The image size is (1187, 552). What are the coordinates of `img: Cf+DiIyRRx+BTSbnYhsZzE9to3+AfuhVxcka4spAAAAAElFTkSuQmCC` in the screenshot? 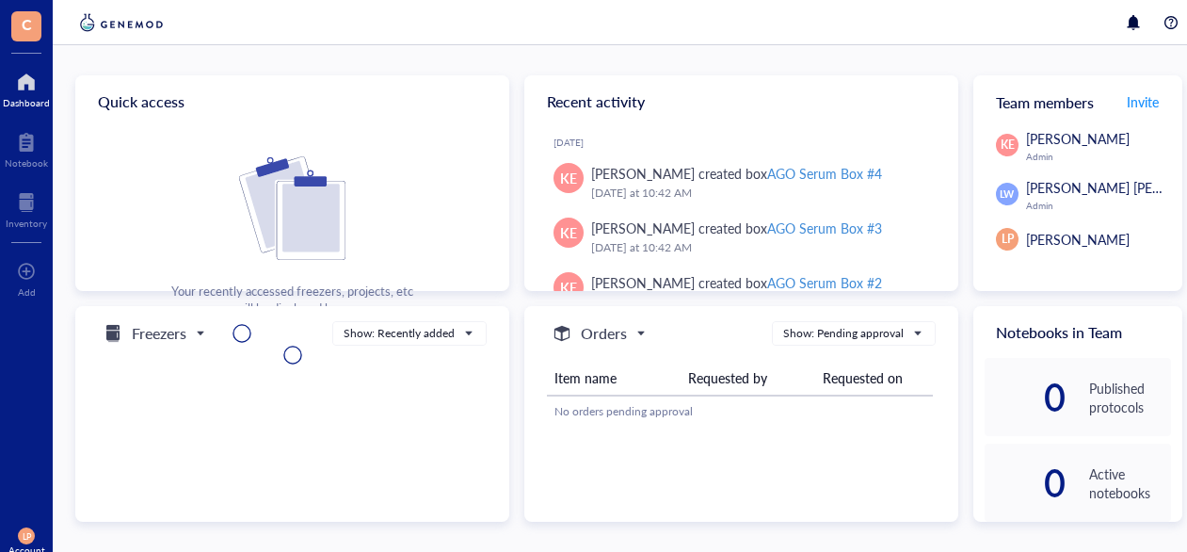 It's located at (292, 208).